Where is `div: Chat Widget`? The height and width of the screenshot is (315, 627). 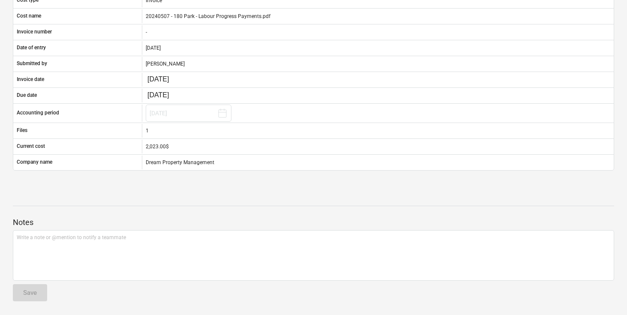
div: Chat Widget is located at coordinates (605, 294).